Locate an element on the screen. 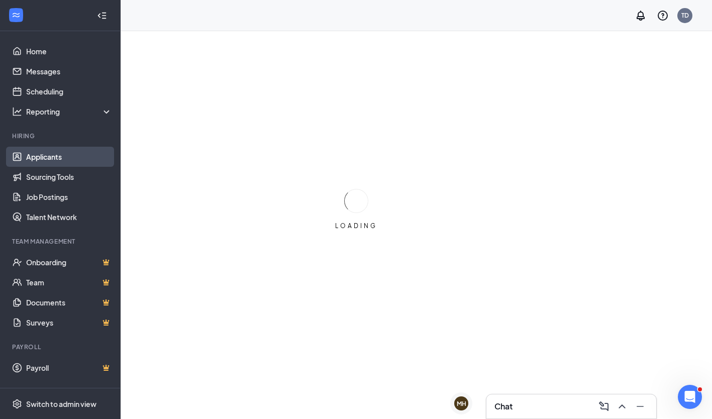 This screenshot has width=712, height=419. a: TeamCrown is located at coordinates (69, 282).